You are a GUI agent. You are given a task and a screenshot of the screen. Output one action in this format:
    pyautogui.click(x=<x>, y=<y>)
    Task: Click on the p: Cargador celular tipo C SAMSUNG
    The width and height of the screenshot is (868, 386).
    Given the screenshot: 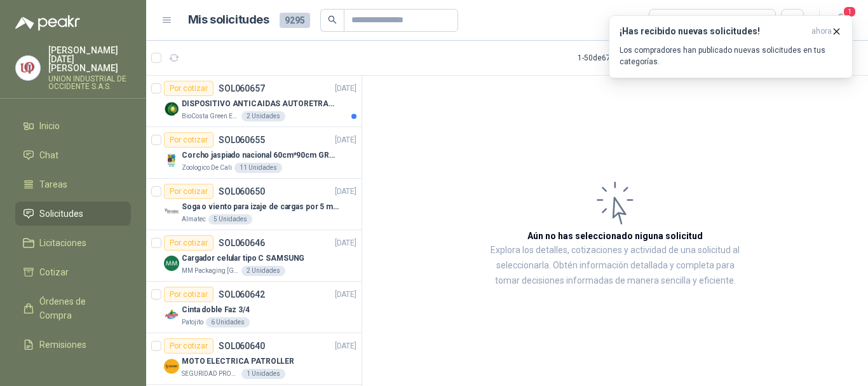 What is the action you would take?
    pyautogui.click(x=243, y=258)
    